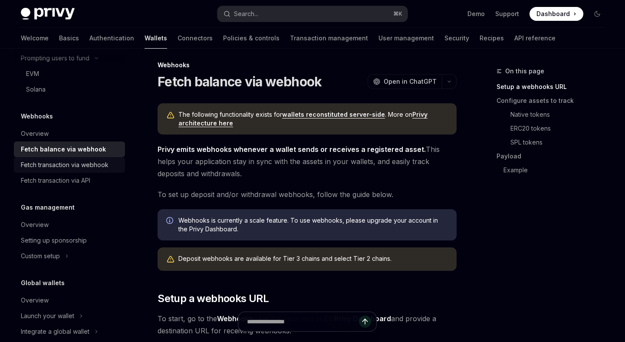 The image size is (625, 342). Describe the element at coordinates (457, 38) in the screenshot. I see `a: Security` at that location.